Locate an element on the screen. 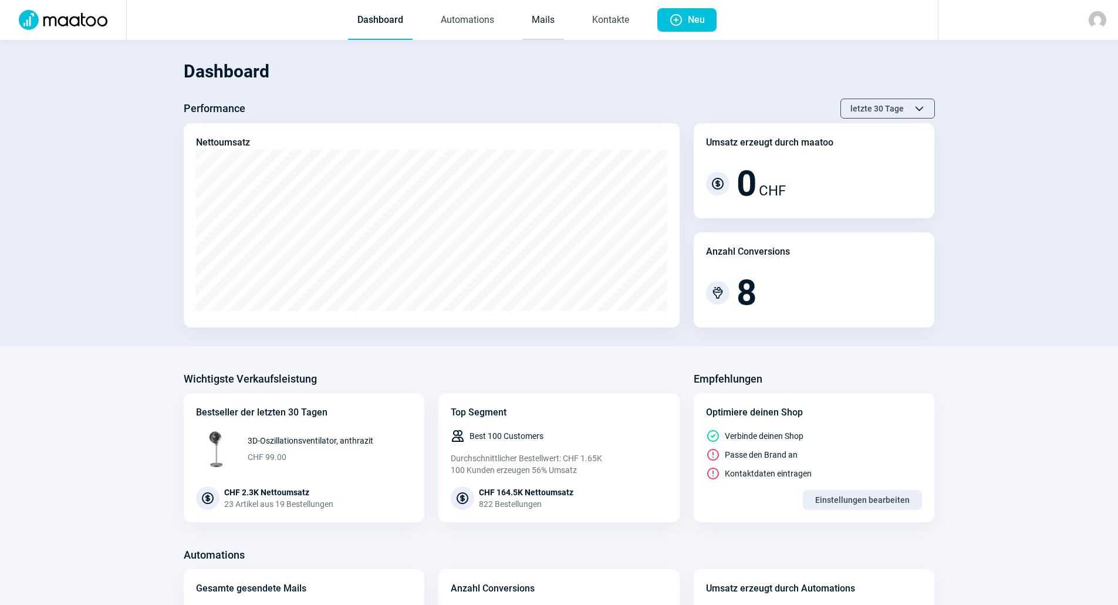  span: Best 100 Customers is located at coordinates (506, 436).